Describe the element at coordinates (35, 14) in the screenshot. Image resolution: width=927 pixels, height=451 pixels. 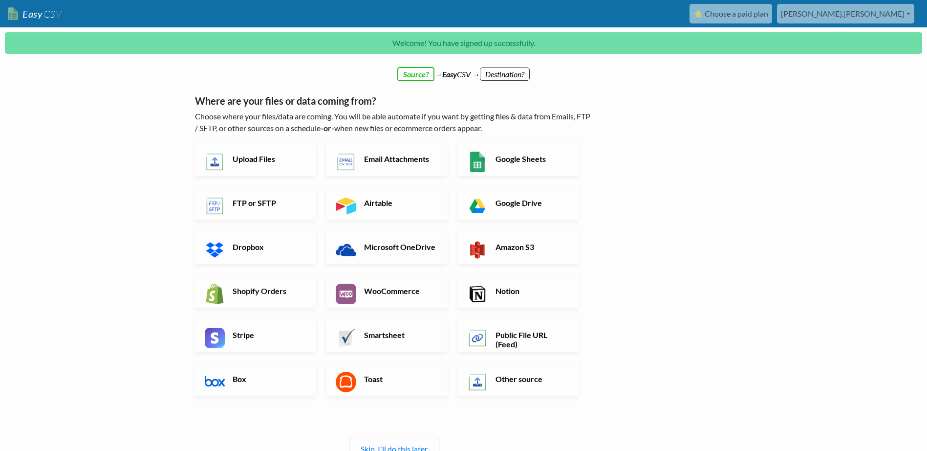
I see `a: EasyCSV` at that location.